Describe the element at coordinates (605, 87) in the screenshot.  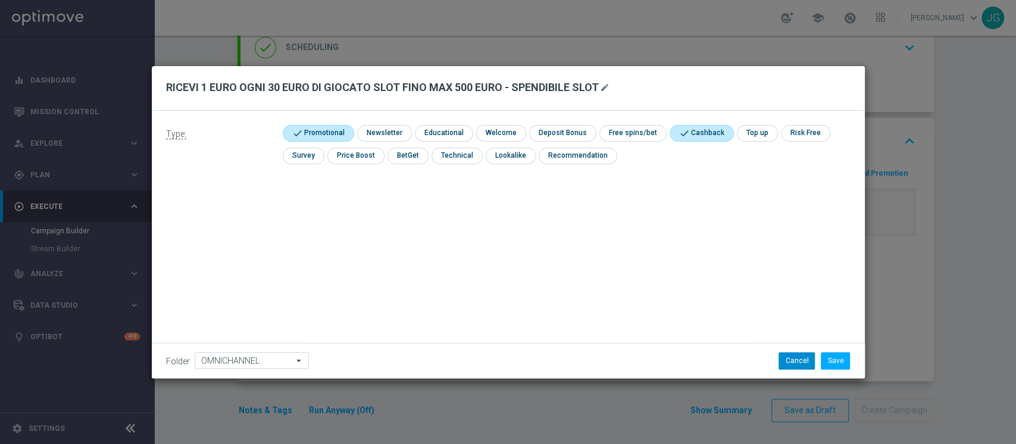
I see `i: mode_edit` at that location.